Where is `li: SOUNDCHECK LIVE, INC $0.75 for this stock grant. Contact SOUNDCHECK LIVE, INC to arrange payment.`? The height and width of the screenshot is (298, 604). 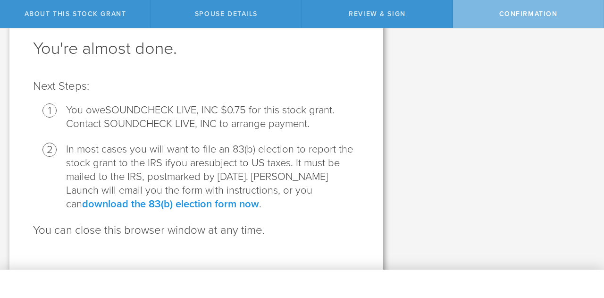
li: SOUNDCHECK LIVE, INC $0.75 for this stock grant. Contact SOUNDCHECK LIVE, INC to arrange payment. is located at coordinates (213, 117).